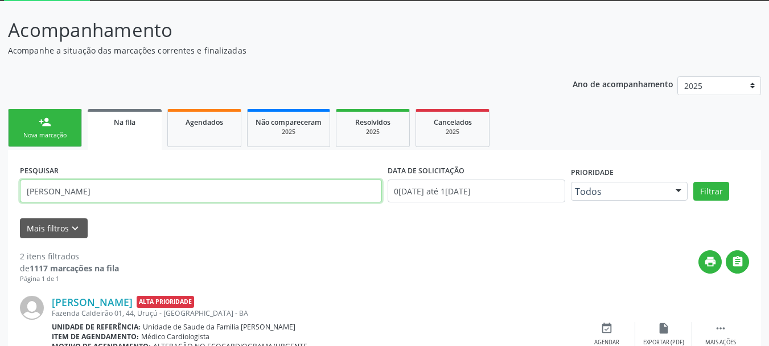 The image size is (769, 346). I want to click on label: DATA DE SOLICITAÇÃO, so click(426, 170).